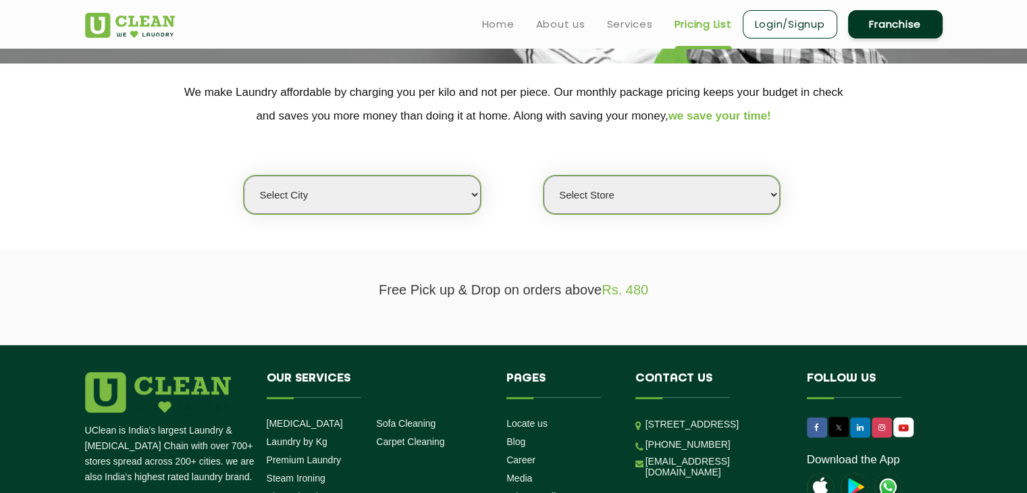 The height and width of the screenshot is (493, 1027). Describe the element at coordinates (720, 115) in the screenshot. I see `span: we save your time!` at that location.